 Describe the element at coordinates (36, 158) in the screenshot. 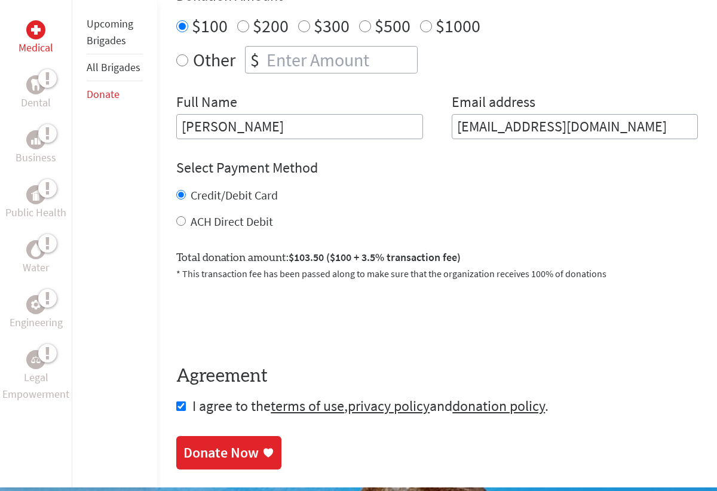

I see `p: Business` at that location.